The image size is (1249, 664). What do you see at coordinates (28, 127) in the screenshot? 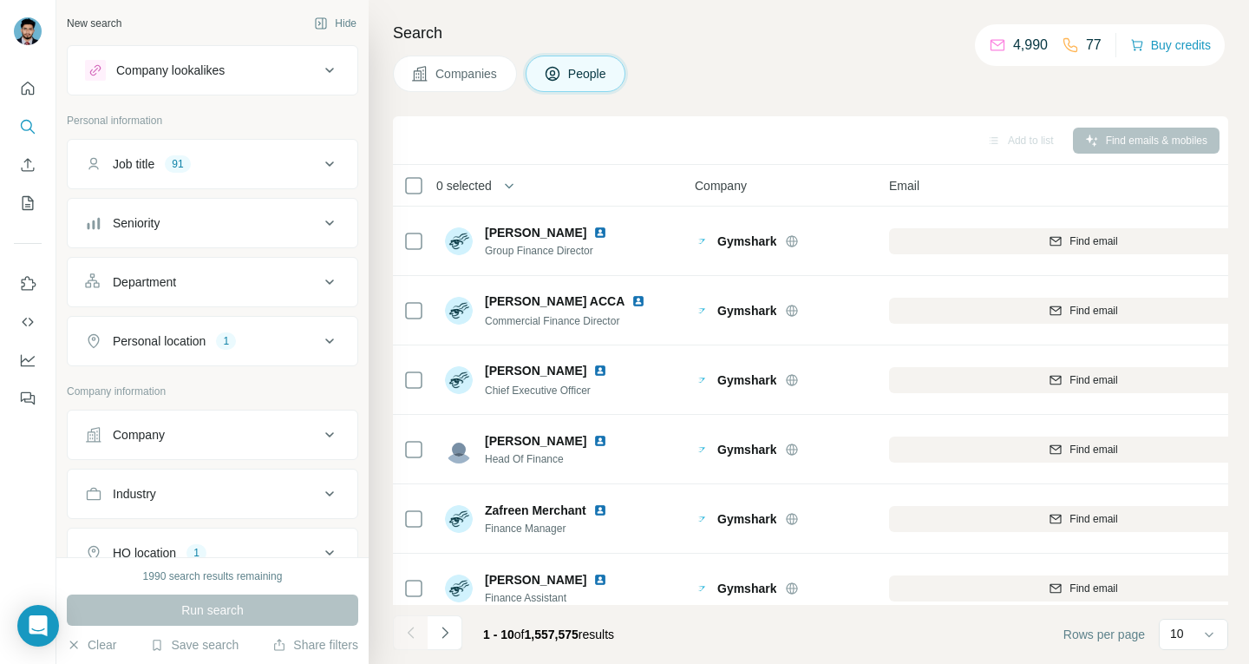
I see `button: Search` at bounding box center [28, 127].